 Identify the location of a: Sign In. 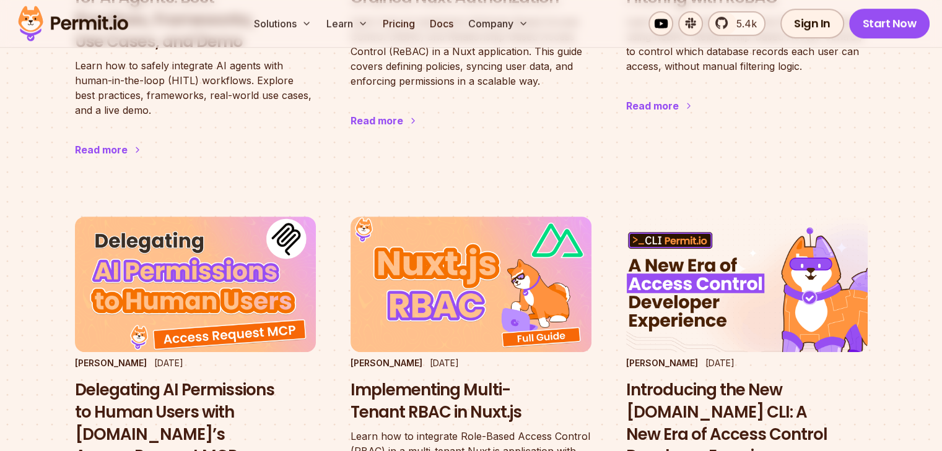
(812, 24).